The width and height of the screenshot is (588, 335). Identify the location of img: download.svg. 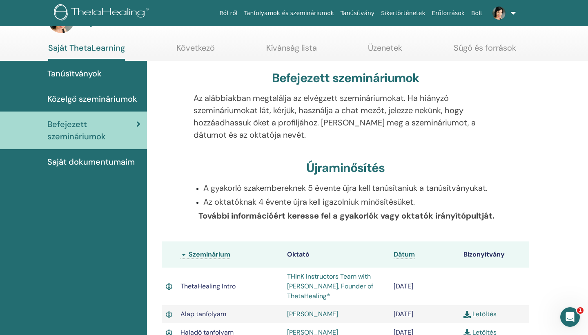
(467, 314).